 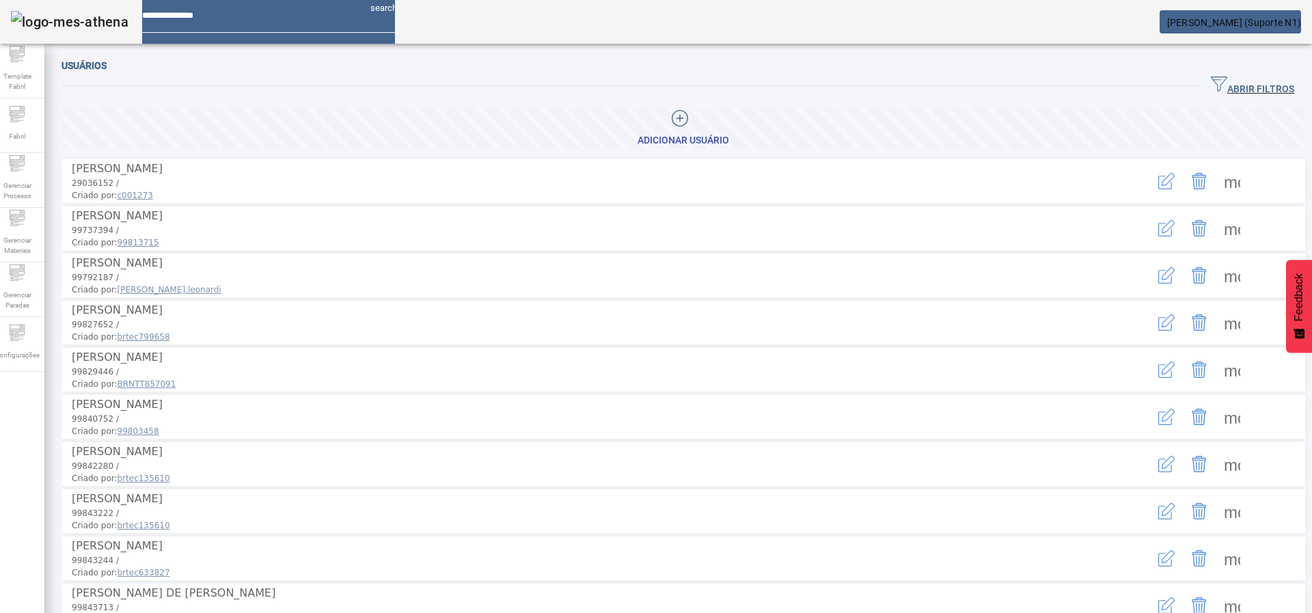 What do you see at coordinates (138, 431) in the screenshot?
I see `span: 99803458` at bounding box center [138, 431].